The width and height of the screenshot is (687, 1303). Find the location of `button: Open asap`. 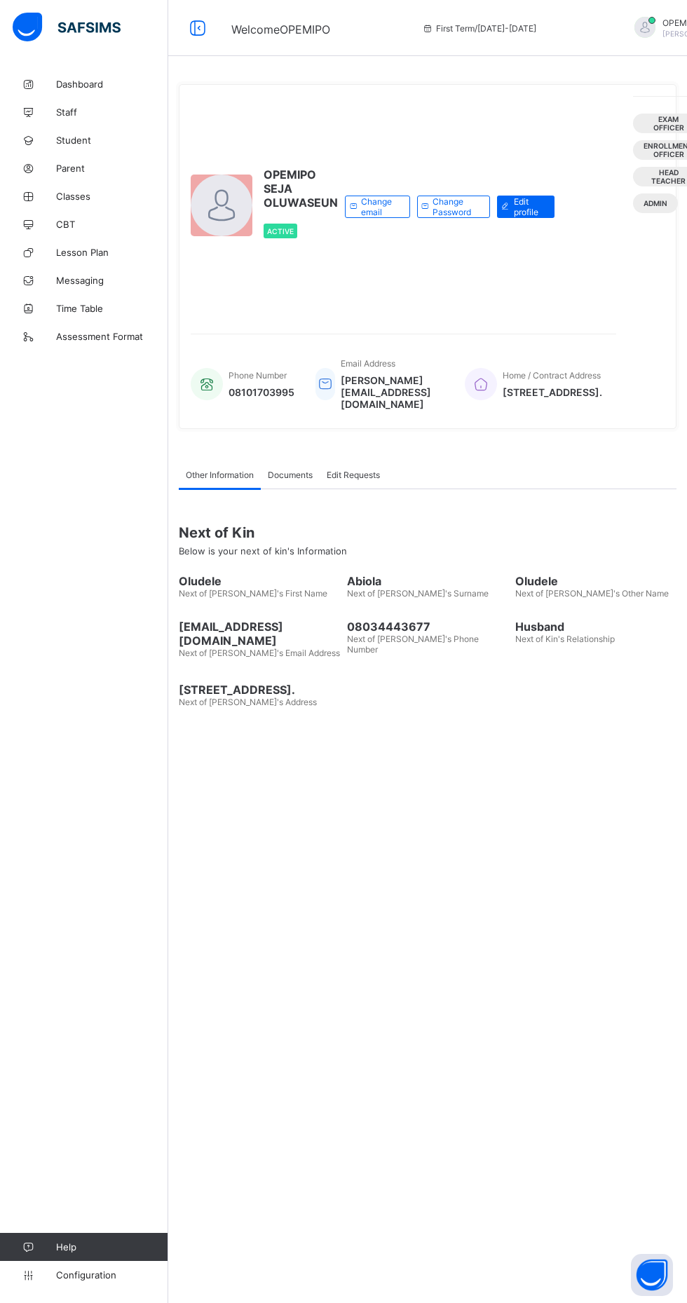

button: Open asap is located at coordinates (652, 1275).